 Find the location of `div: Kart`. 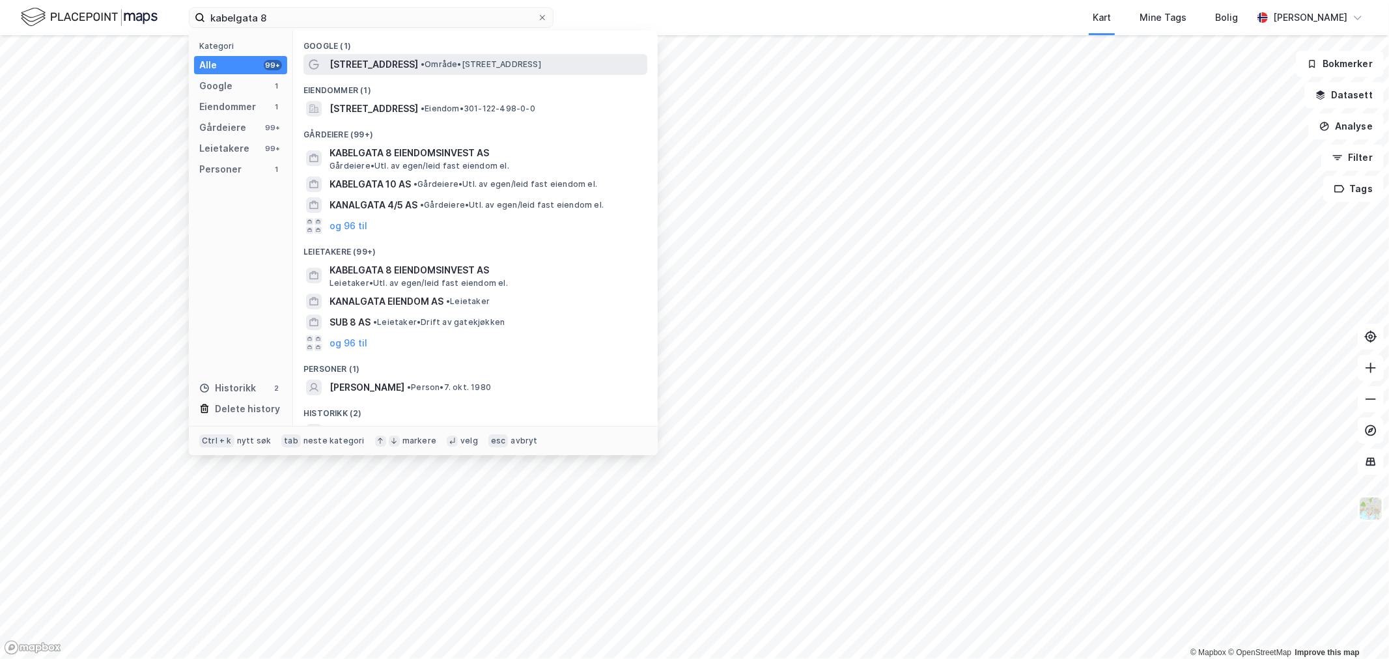

div: Kart is located at coordinates (1102, 18).